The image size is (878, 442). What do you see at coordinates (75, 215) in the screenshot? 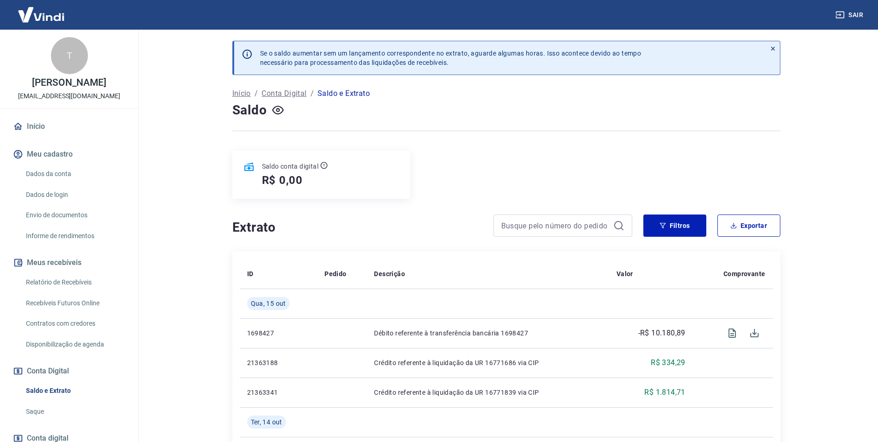
I see `a: Envio de documentos` at bounding box center [75, 215].